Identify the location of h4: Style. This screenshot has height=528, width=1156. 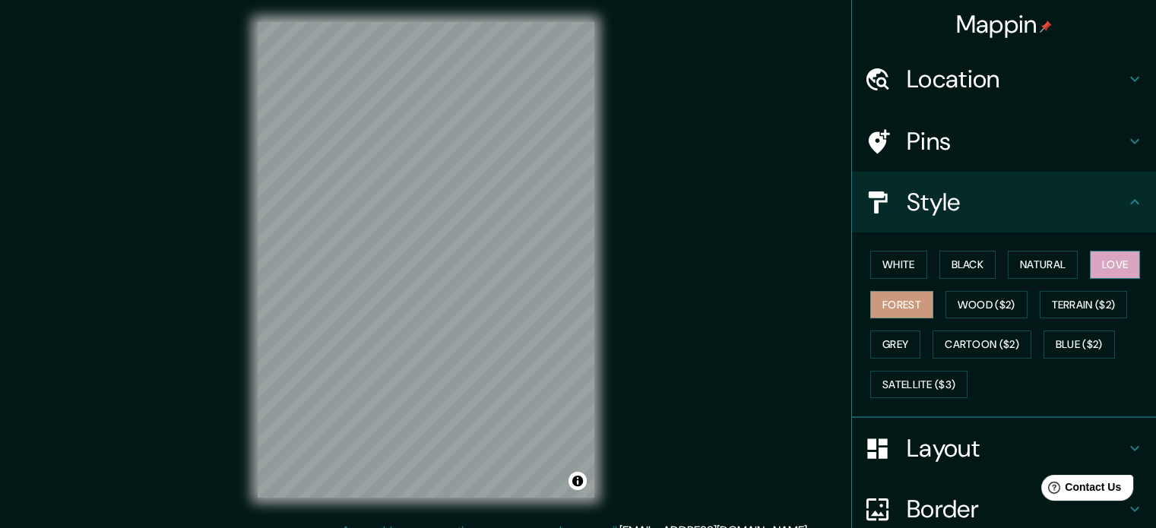
(1016, 202).